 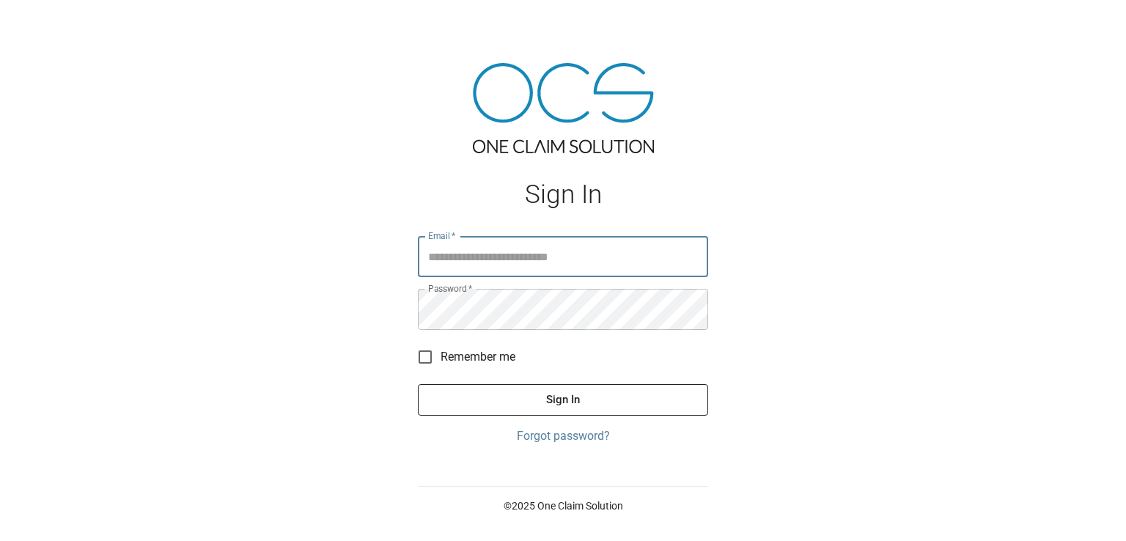 What do you see at coordinates (478, 357) in the screenshot?
I see `span: Remember me` at bounding box center [478, 357].